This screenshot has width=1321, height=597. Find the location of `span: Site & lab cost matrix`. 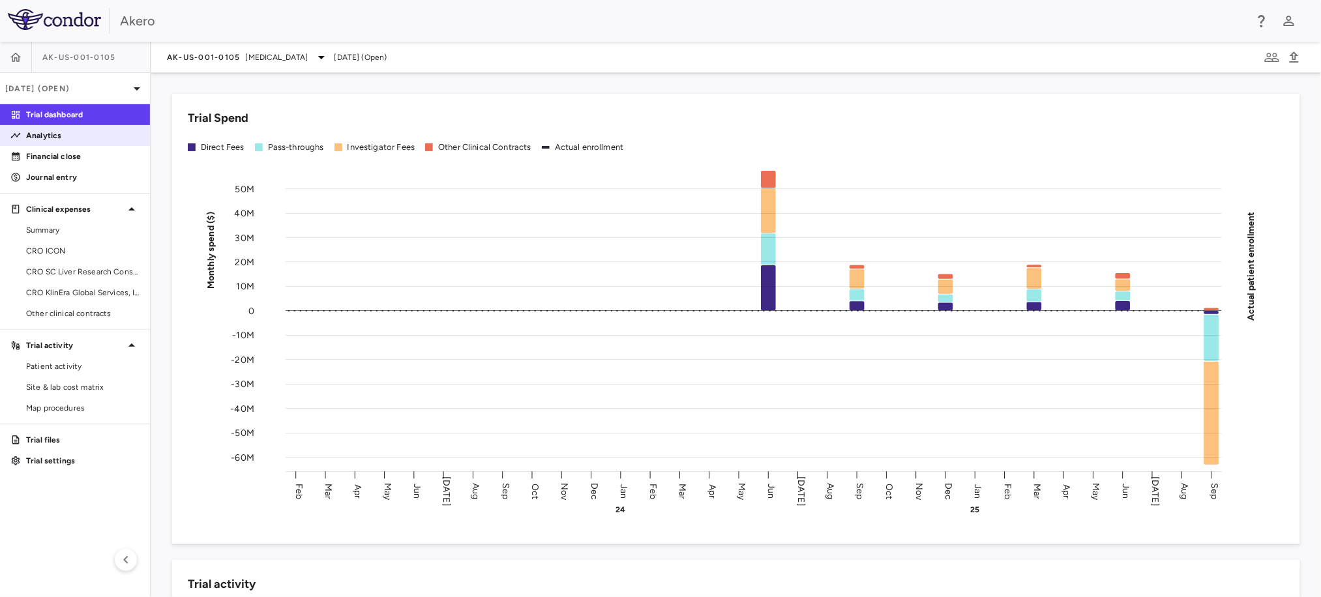

span: Site & lab cost matrix is located at coordinates (83, 387).